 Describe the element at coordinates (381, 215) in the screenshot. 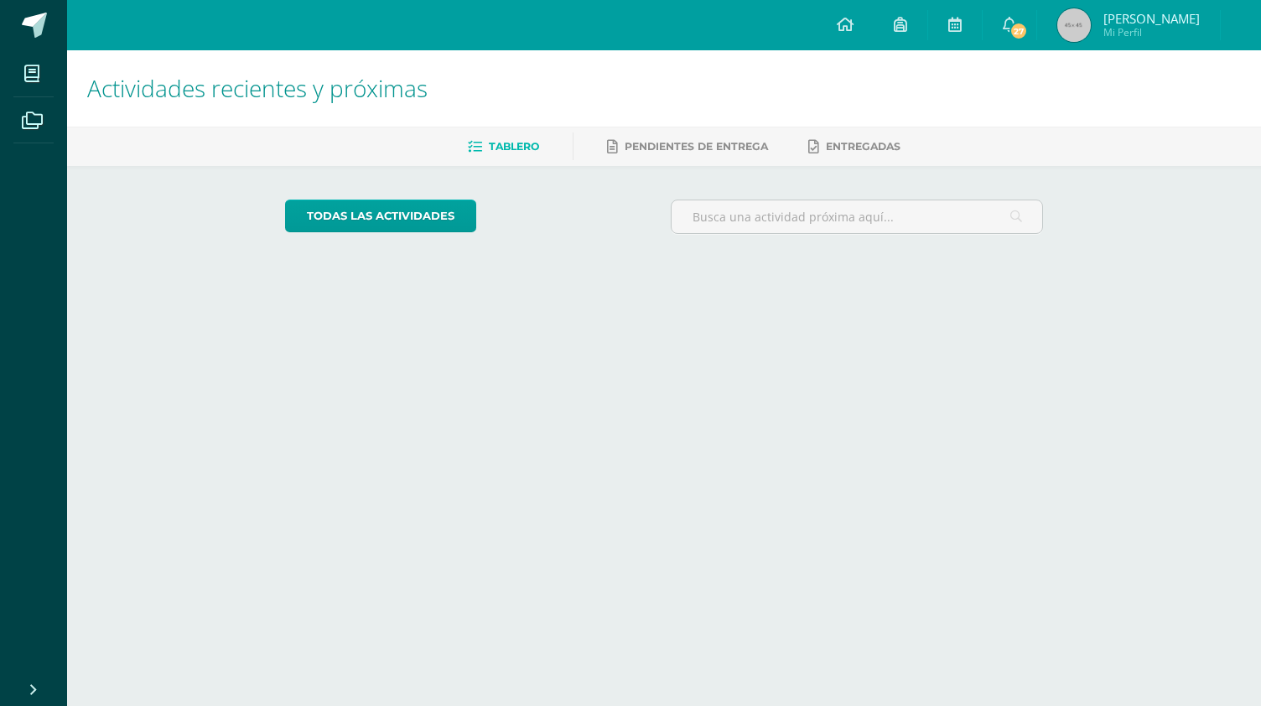

I see `a: todas las Actividades` at that location.